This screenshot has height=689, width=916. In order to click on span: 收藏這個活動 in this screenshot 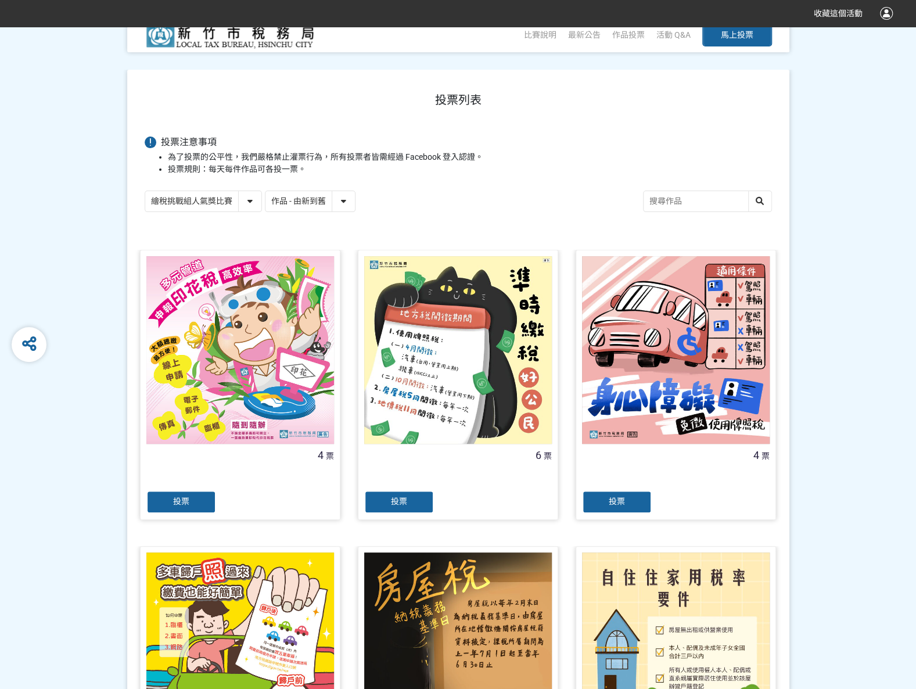, I will do `click(838, 13)`.